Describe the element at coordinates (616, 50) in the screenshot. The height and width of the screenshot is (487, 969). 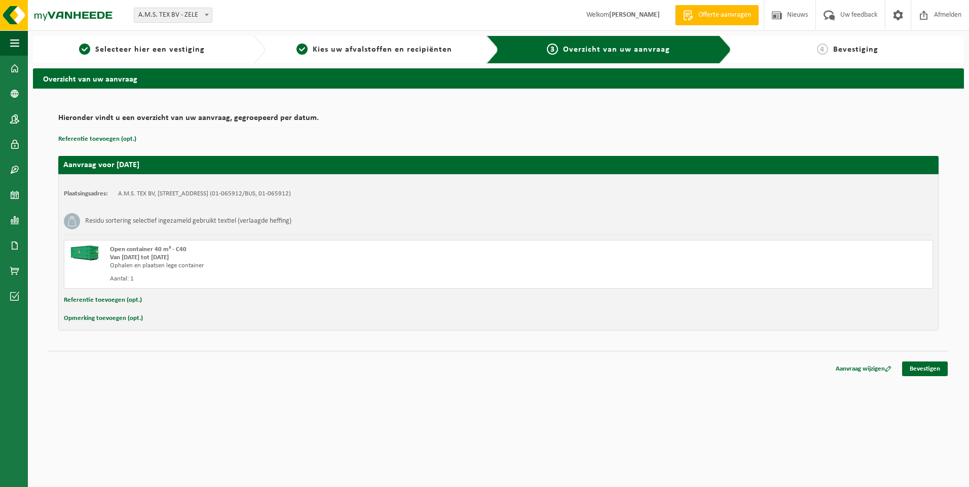
I see `span: Overzicht van uw aanvraag` at that location.